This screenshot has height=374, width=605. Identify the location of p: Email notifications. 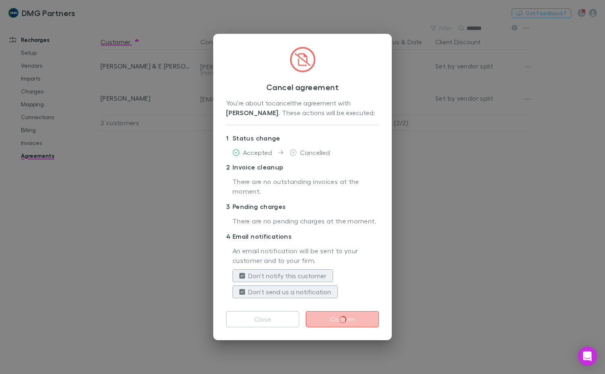
(302, 236).